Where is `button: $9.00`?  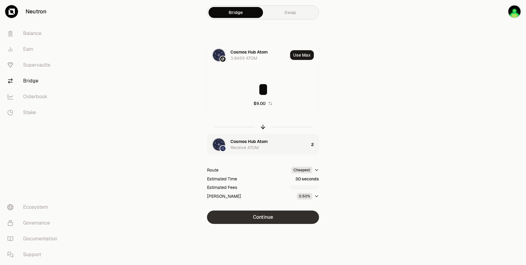 button: $9.00 is located at coordinates (263, 104).